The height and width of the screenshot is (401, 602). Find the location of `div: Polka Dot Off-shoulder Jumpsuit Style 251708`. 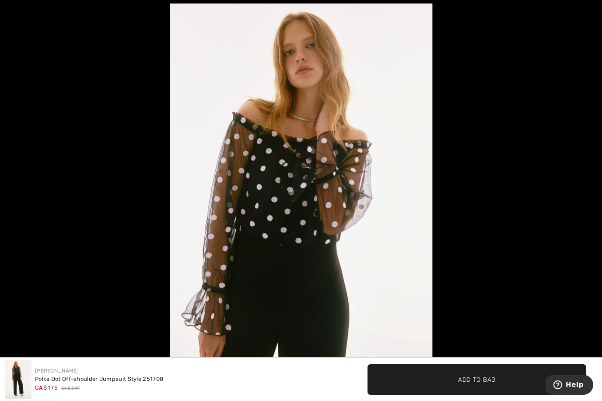

div: Polka Dot Off-shoulder Jumpsuit Style 251708 is located at coordinates (99, 379).